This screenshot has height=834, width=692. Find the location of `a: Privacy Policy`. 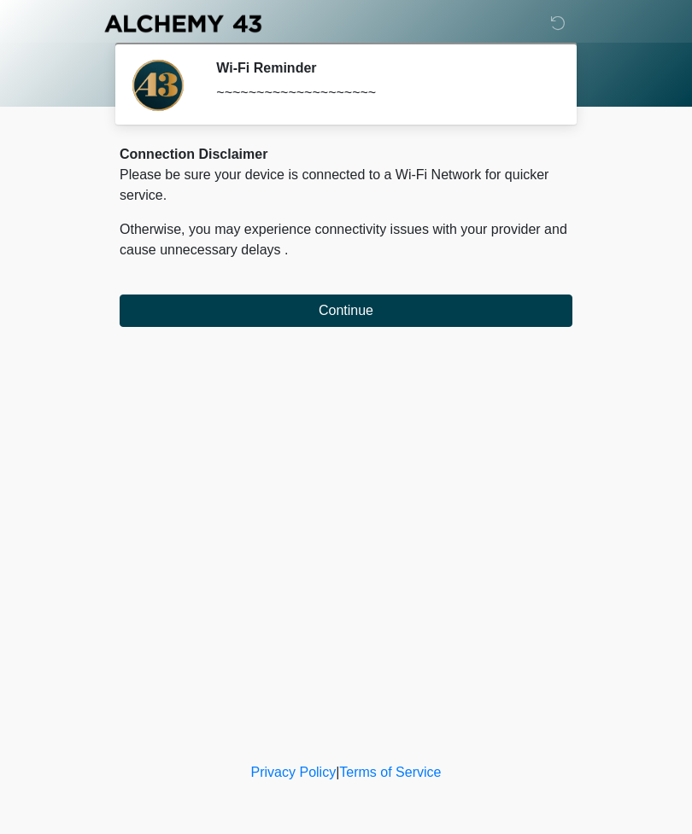

a: Privacy Policy is located at coordinates (294, 772).